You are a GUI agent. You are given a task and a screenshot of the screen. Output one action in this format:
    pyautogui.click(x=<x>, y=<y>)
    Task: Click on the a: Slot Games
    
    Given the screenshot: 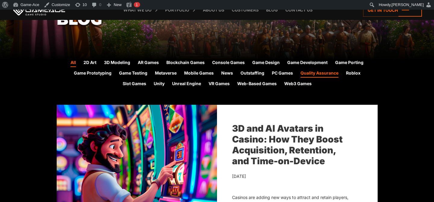 What is the action you would take?
    pyautogui.click(x=134, y=84)
    